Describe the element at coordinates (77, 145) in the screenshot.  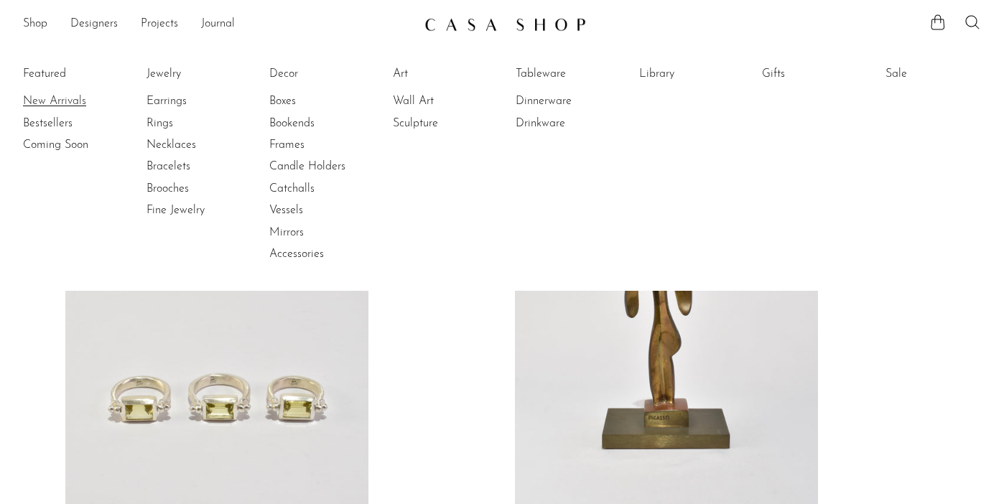
I see `a: Coming Soon` at that location.